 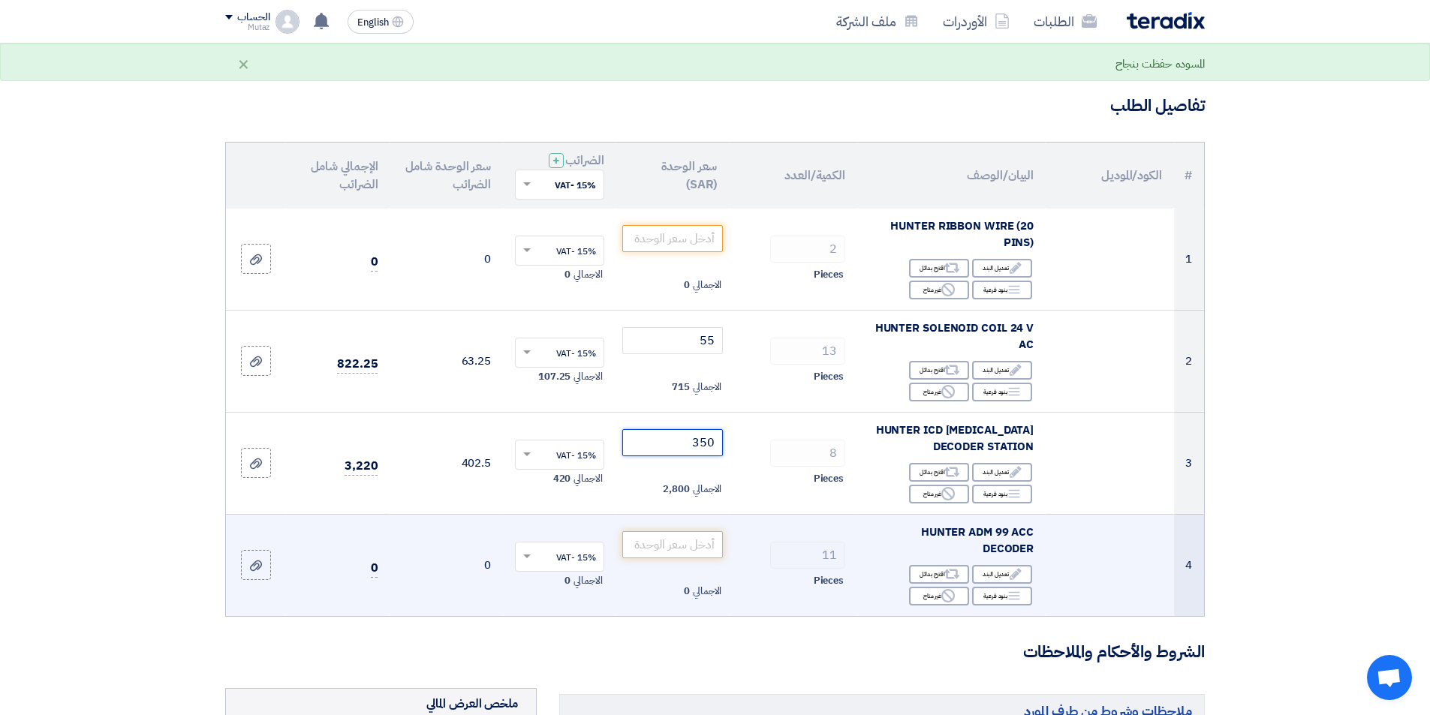 I want to click on img: Teradix logo, so click(x=1166, y=20).